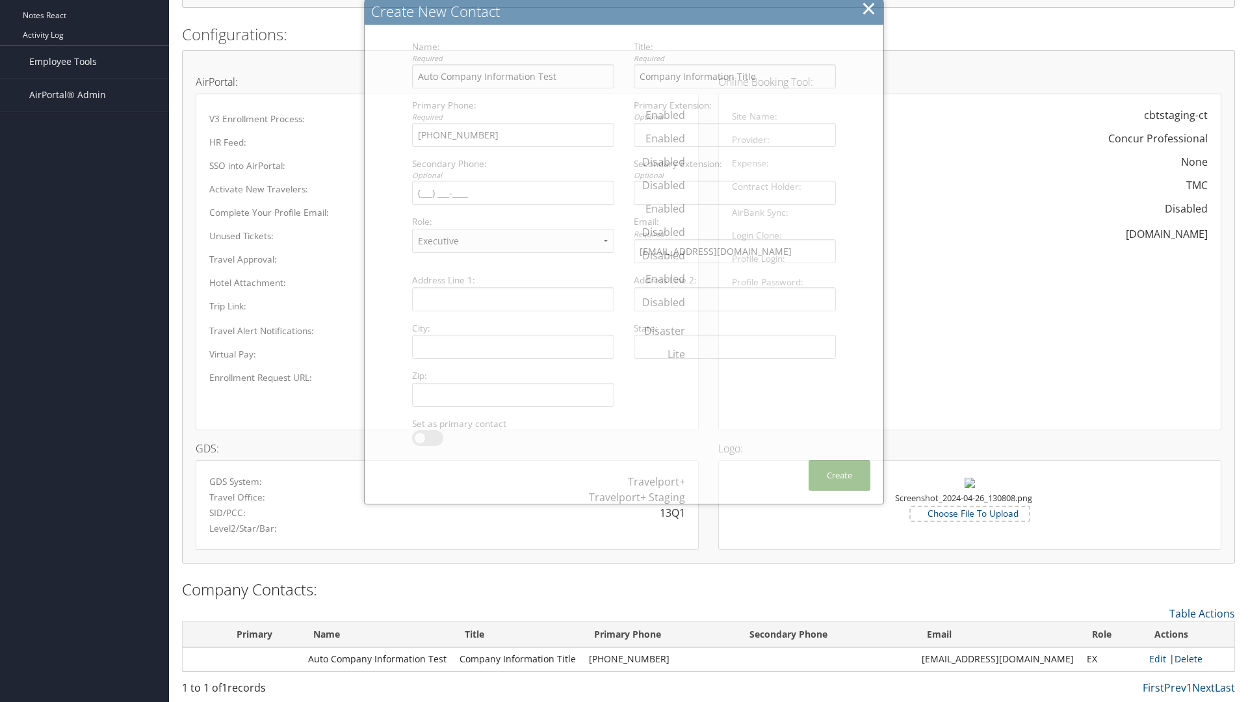  Describe the element at coordinates (1194, 162) in the screenshot. I see `div: None` at that location.